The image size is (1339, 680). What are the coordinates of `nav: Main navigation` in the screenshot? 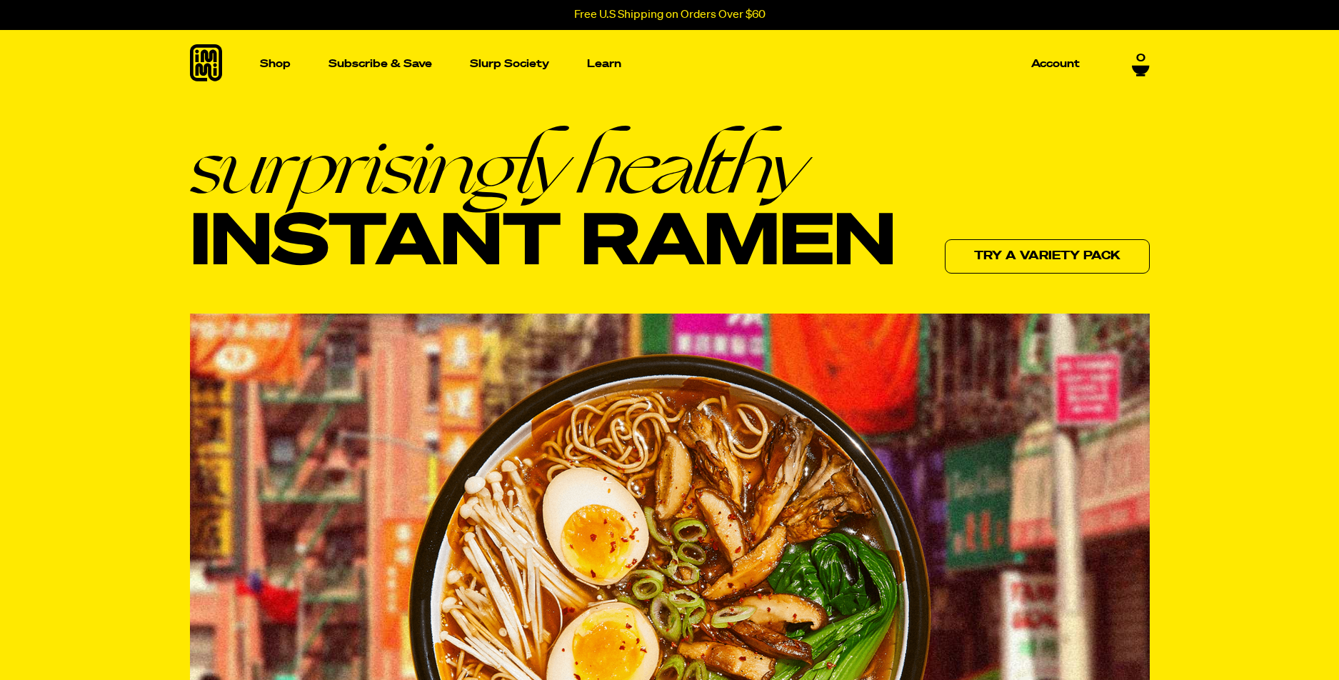 It's located at (670, 64).